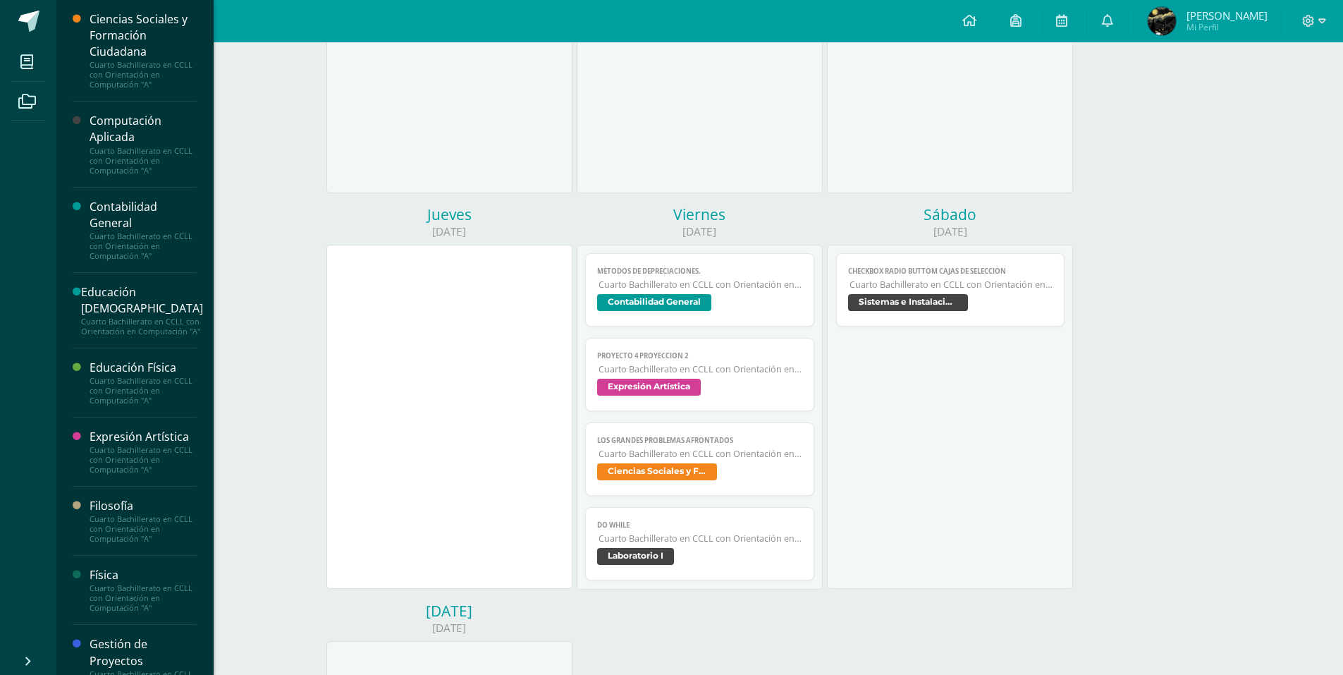  Describe the element at coordinates (143, 129) in the screenshot. I see `div: Computación Aplicada` at that location.